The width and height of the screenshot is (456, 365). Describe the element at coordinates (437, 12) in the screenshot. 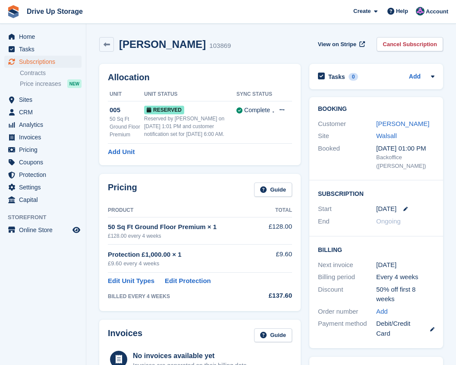

I see `span: Account` at that location.